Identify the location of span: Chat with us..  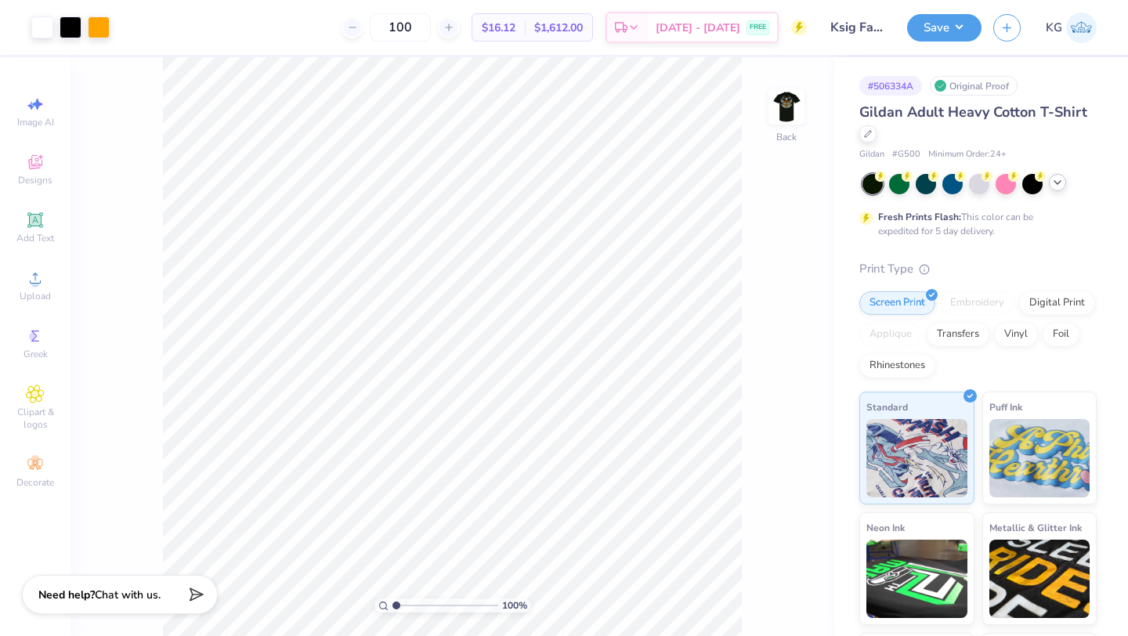
(128, 595).